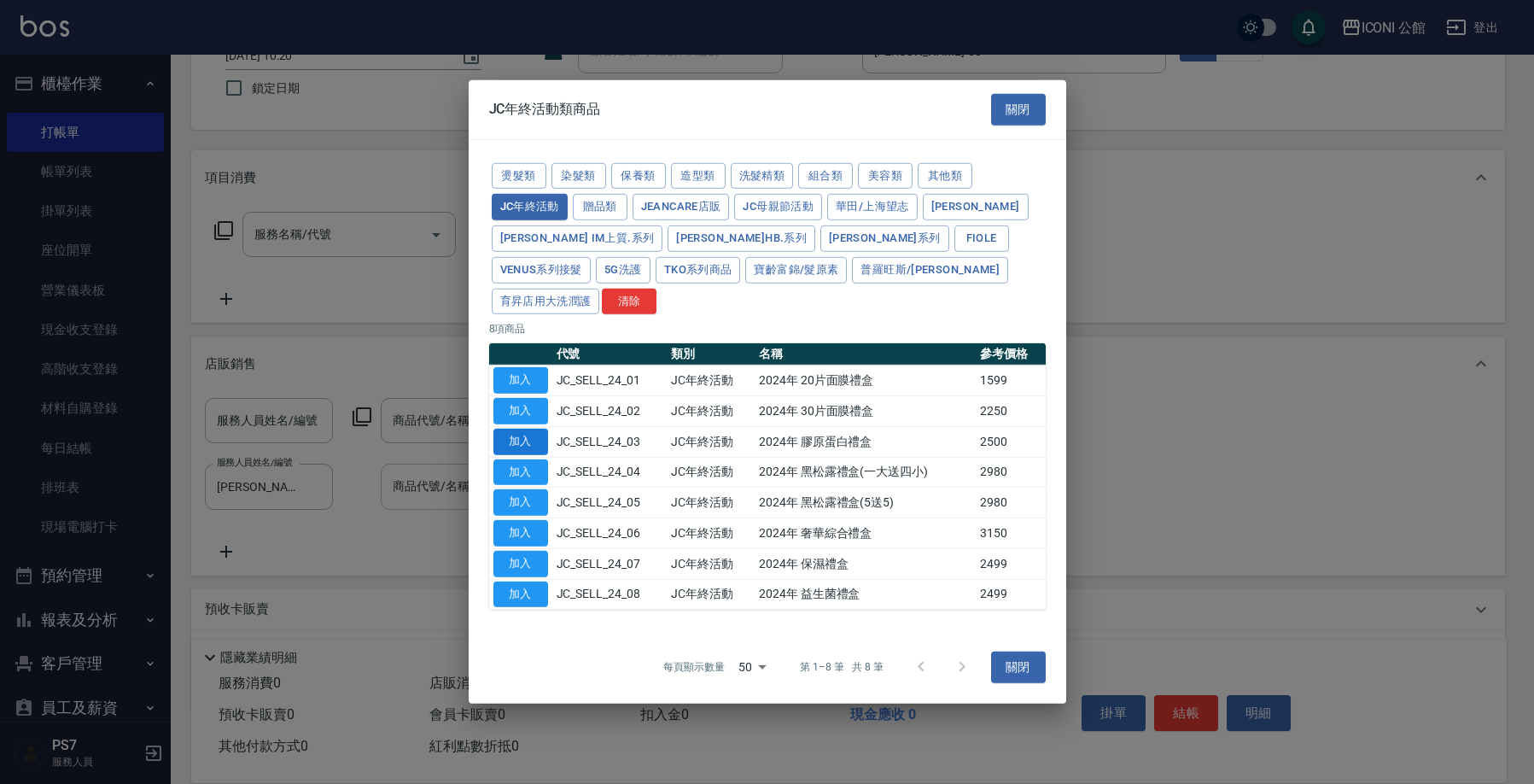 The width and height of the screenshot is (1534, 784). Describe the element at coordinates (610, 441) in the screenshot. I see `td: JC_SELL_24_03` at that location.